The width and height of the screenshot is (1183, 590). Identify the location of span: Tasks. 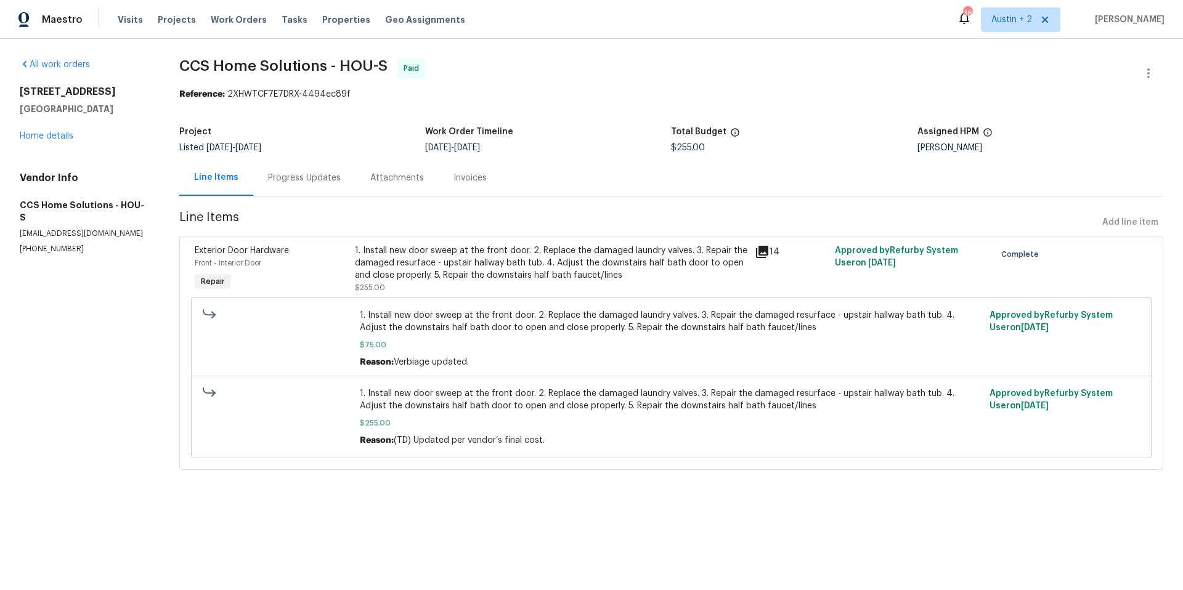
(294, 20).